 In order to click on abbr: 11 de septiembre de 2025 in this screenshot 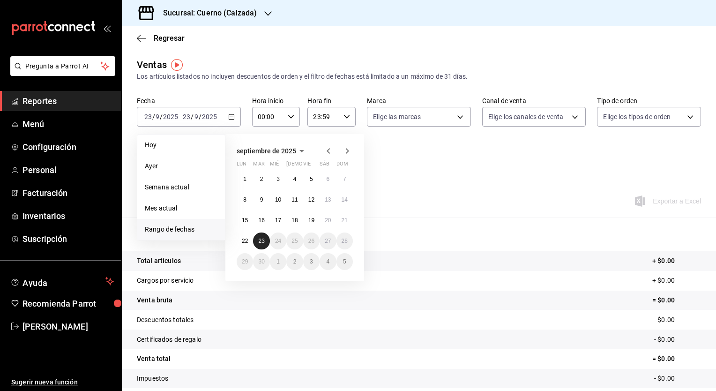, I will do `click(294, 200)`.